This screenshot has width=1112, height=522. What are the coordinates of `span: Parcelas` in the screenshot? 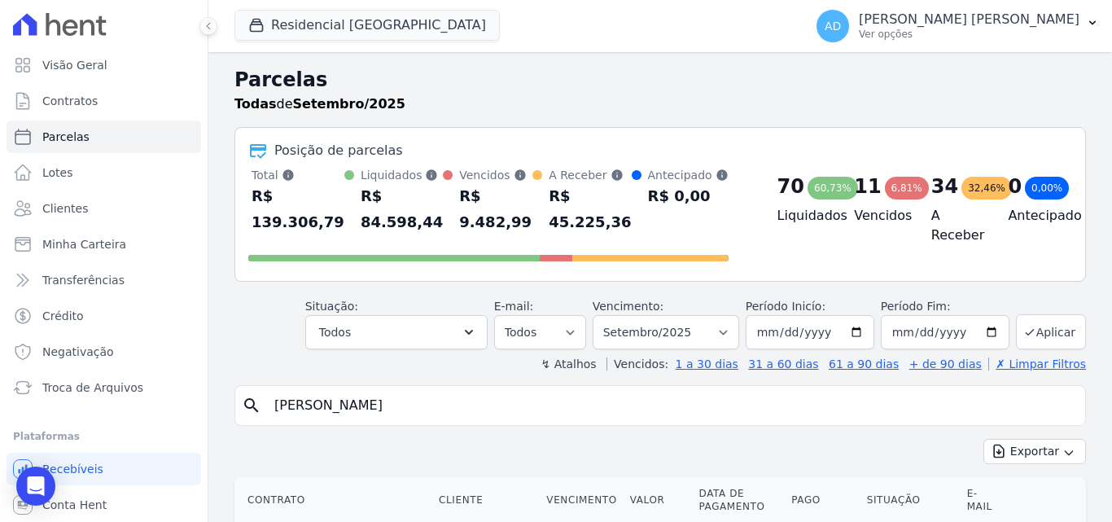 It's located at (66, 137).